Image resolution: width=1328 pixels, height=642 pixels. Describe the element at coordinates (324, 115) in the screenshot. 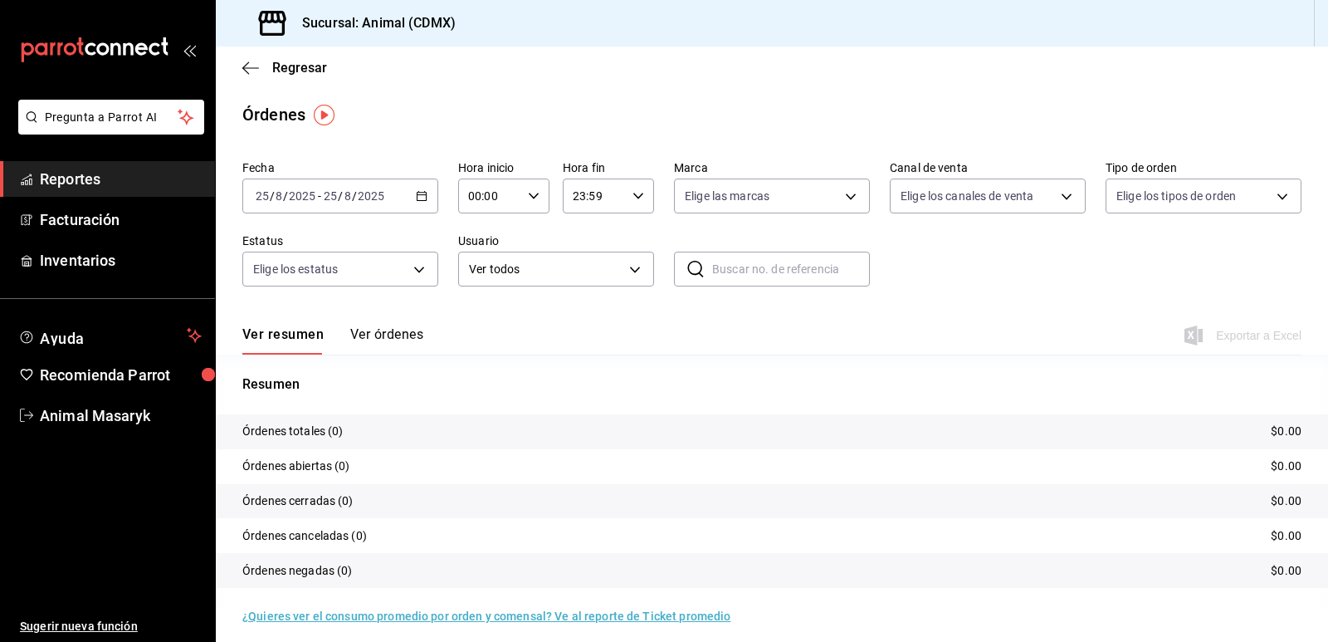

I see `img: Tooltip marker` at that location.